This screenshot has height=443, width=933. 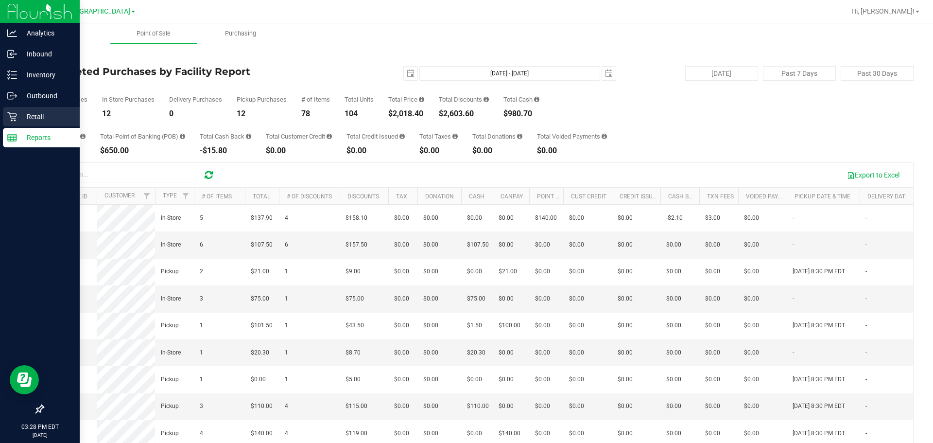 I want to click on div: Total Taxes, so click(x=439, y=136).